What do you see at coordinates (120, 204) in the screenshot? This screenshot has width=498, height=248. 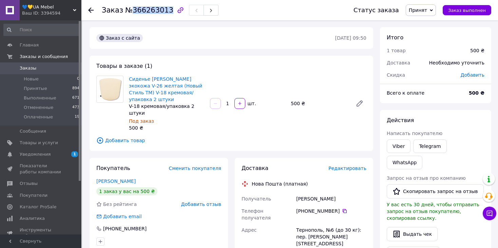 I see `span: Без рейтинга` at bounding box center [120, 204].